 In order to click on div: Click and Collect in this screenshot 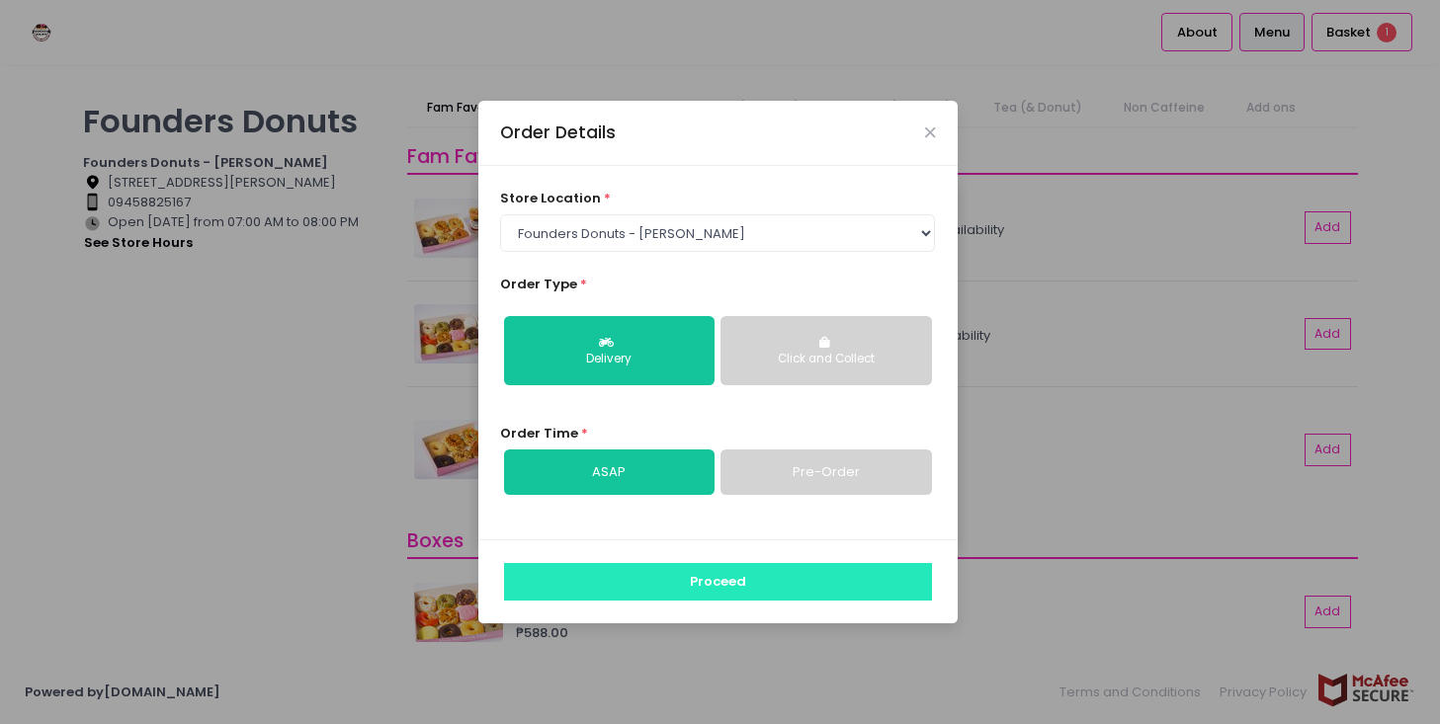, I will do `click(825, 360)`.